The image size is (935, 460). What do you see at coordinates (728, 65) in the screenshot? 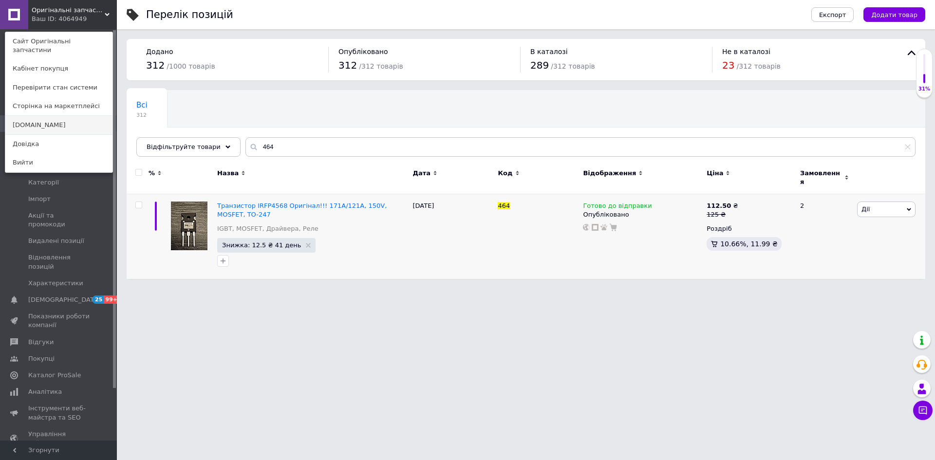
I see `span: 23` at bounding box center [728, 65].